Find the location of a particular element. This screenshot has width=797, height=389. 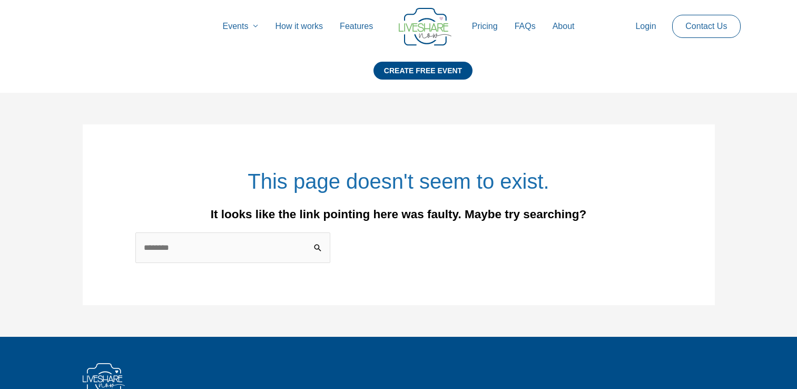

a: How it works is located at coordinates (299, 26).